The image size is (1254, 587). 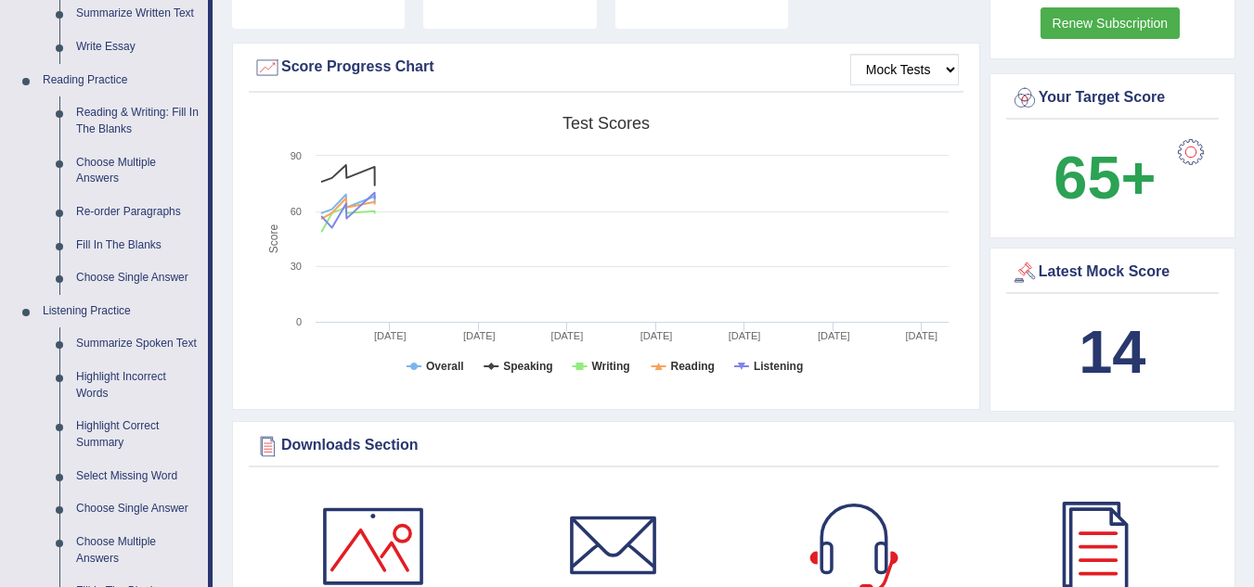 I want to click on text: 0, so click(x=299, y=322).